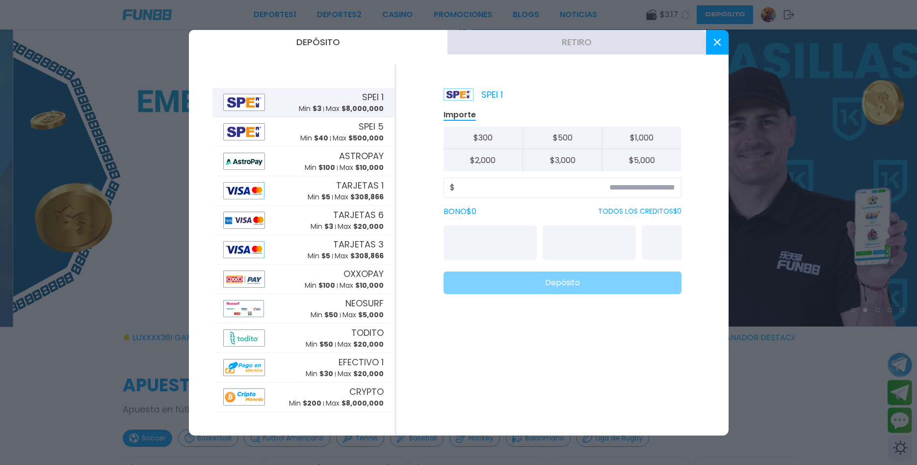 The height and width of the screenshot is (465, 917). Describe the element at coordinates (368, 332) in the screenshot. I see `span: TODITO` at that location.